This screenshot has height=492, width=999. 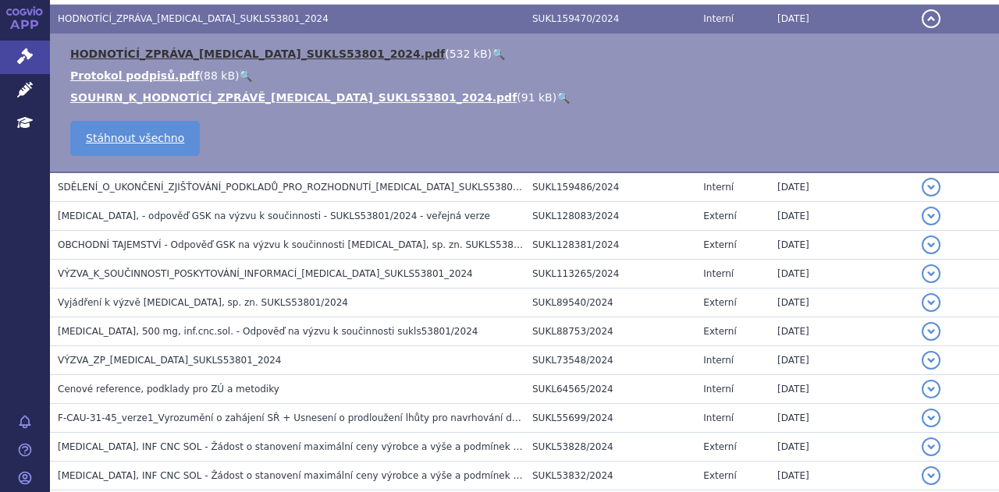 I want to click on span: HODNOTÍCÍ_ZPRÁVA_JEMPERLI_SUKLS53801_2024, so click(x=193, y=19).